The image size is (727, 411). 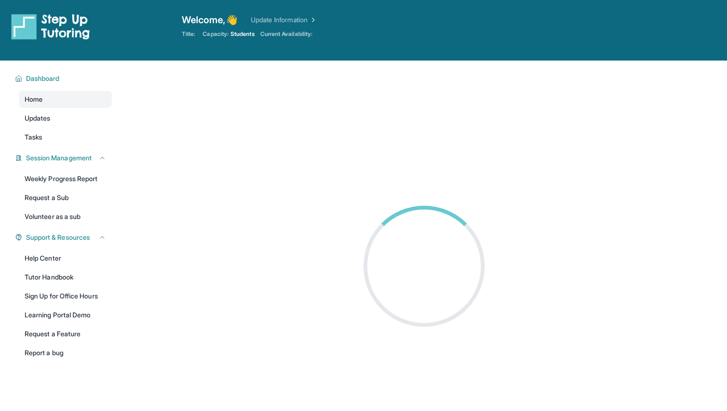 I want to click on span: Title:, so click(x=188, y=34).